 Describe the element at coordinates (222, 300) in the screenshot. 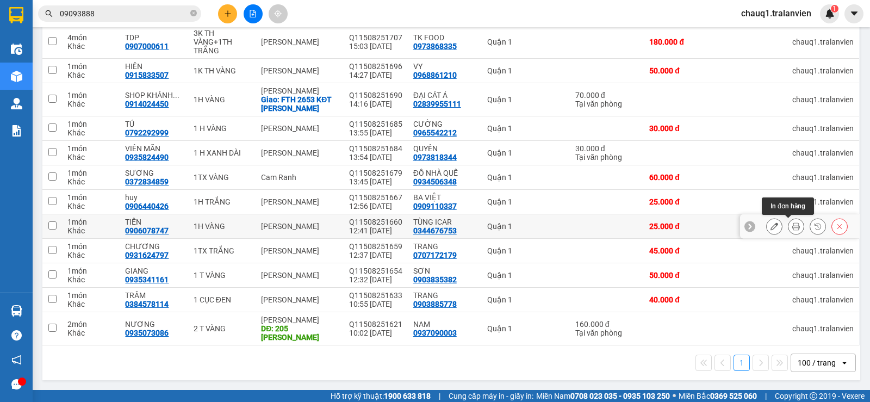

I see `div: 1 CỤC ĐEN` at that location.